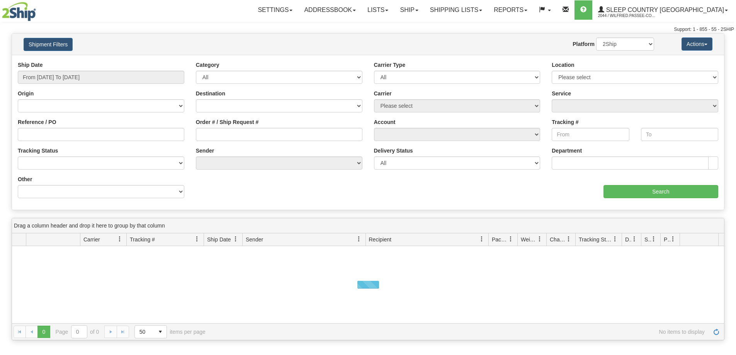 Image resolution: width=736 pixels, height=355 pixels. Describe the element at coordinates (368, 226) in the screenshot. I see `div: grid grouping header` at that location.